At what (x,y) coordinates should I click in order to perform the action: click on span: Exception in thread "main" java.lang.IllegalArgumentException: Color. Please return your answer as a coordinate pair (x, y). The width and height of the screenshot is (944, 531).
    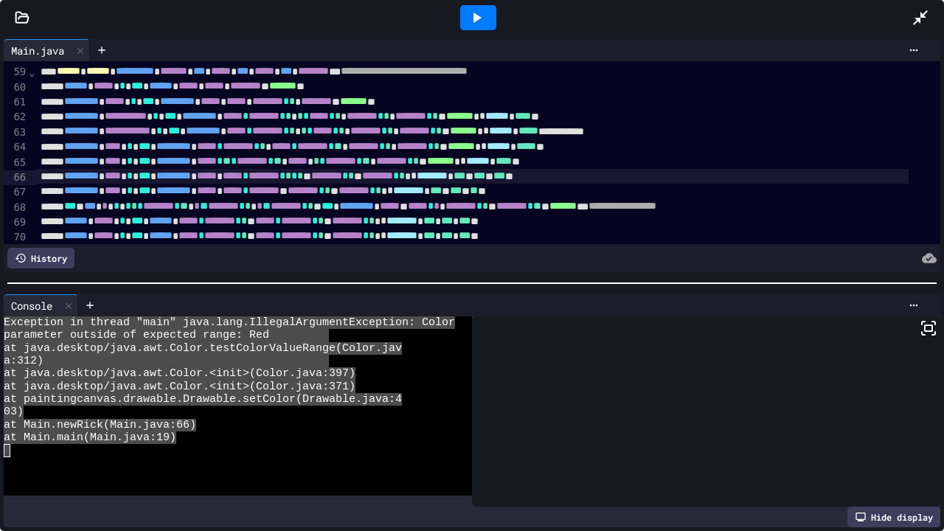
    Looking at the image, I should click on (229, 322).